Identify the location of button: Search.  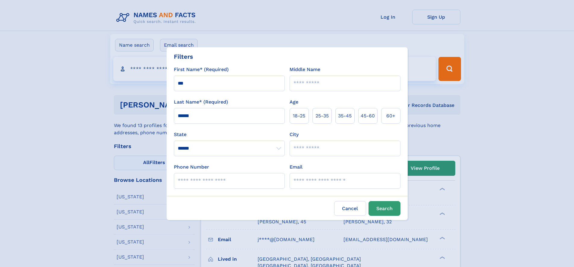
(384, 208).